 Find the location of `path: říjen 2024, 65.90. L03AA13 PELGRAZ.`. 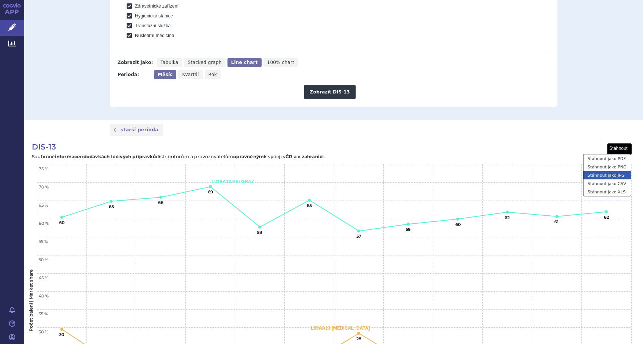

path: říjen 2024, 65.90. L03AA13 PELGRAZ. is located at coordinates (161, 197).